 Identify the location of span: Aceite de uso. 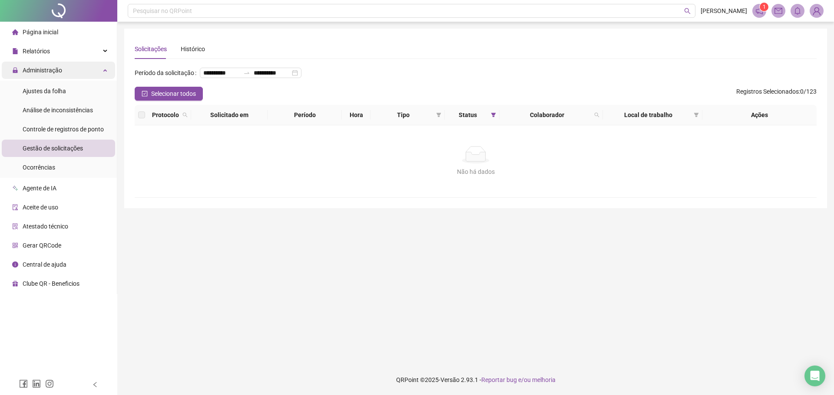
(40, 208).